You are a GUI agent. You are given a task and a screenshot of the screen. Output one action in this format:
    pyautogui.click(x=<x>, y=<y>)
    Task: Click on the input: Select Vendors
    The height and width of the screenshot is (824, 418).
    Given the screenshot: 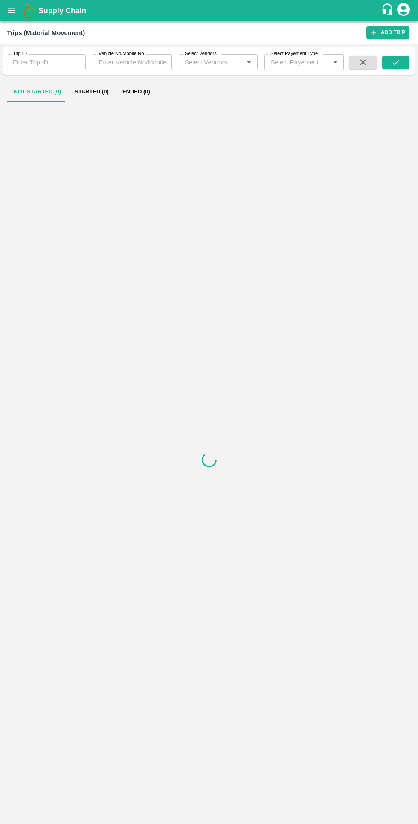 What is the action you would take?
    pyautogui.click(x=211, y=62)
    